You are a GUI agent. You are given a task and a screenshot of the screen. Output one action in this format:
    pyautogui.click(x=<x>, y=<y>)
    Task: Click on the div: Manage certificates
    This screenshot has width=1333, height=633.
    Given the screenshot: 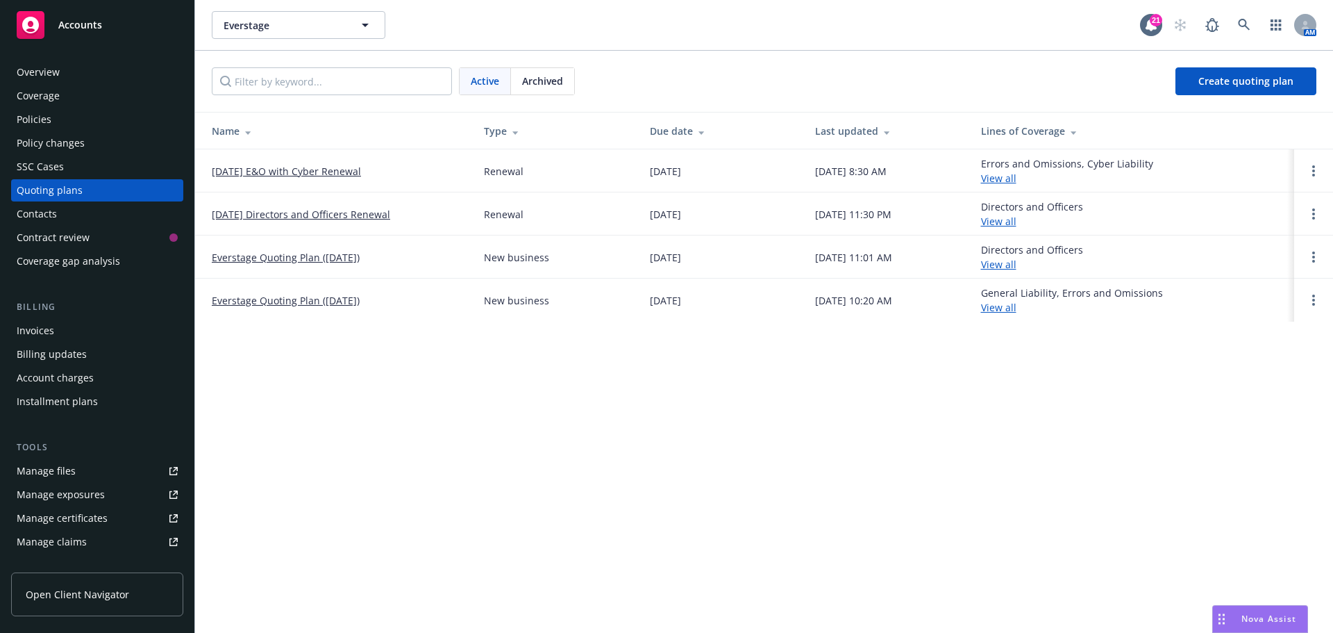 What is the action you would take?
    pyautogui.click(x=62, y=518)
    